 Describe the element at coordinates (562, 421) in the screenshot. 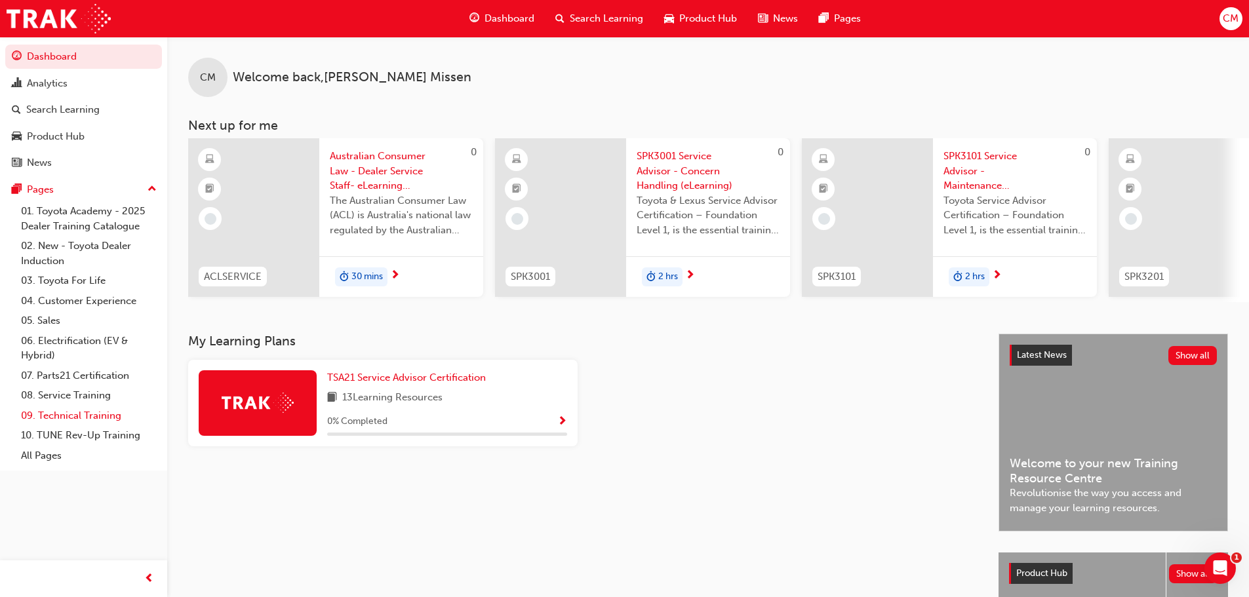

I see `button: Show Progress` at that location.